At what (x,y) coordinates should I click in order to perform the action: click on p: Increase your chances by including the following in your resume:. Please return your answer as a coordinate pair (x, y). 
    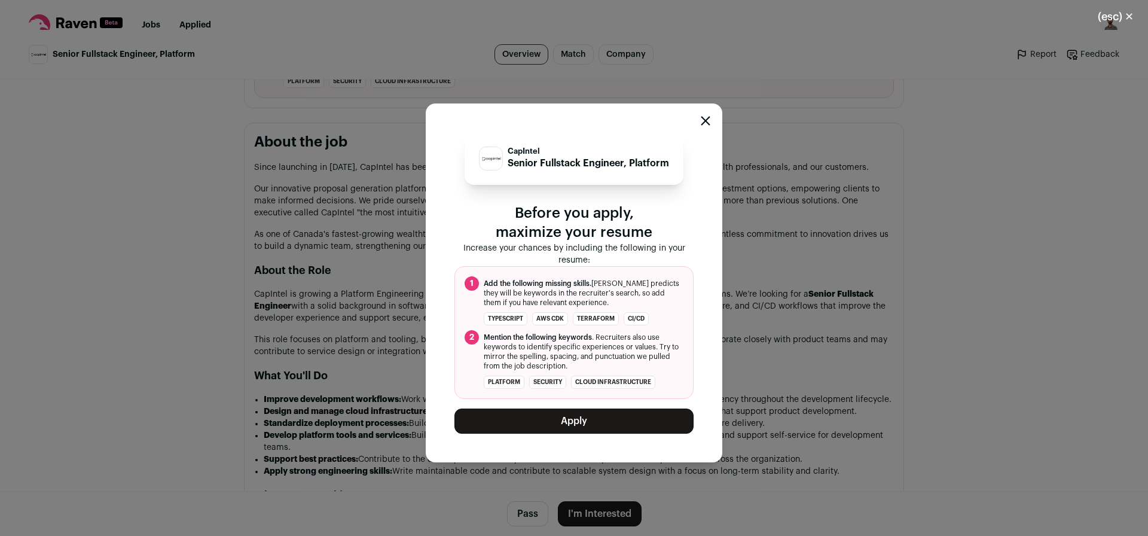
    Looking at the image, I should click on (574, 254).